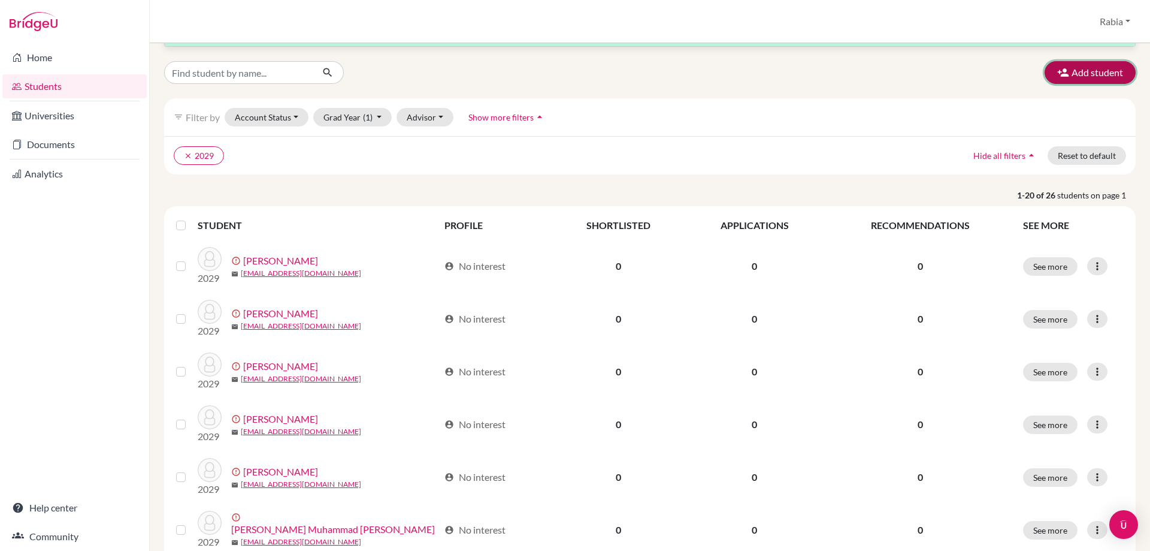 Image resolution: width=1150 pixels, height=551 pixels. I want to click on th: RECOMMENDATIONS, so click(920, 225).